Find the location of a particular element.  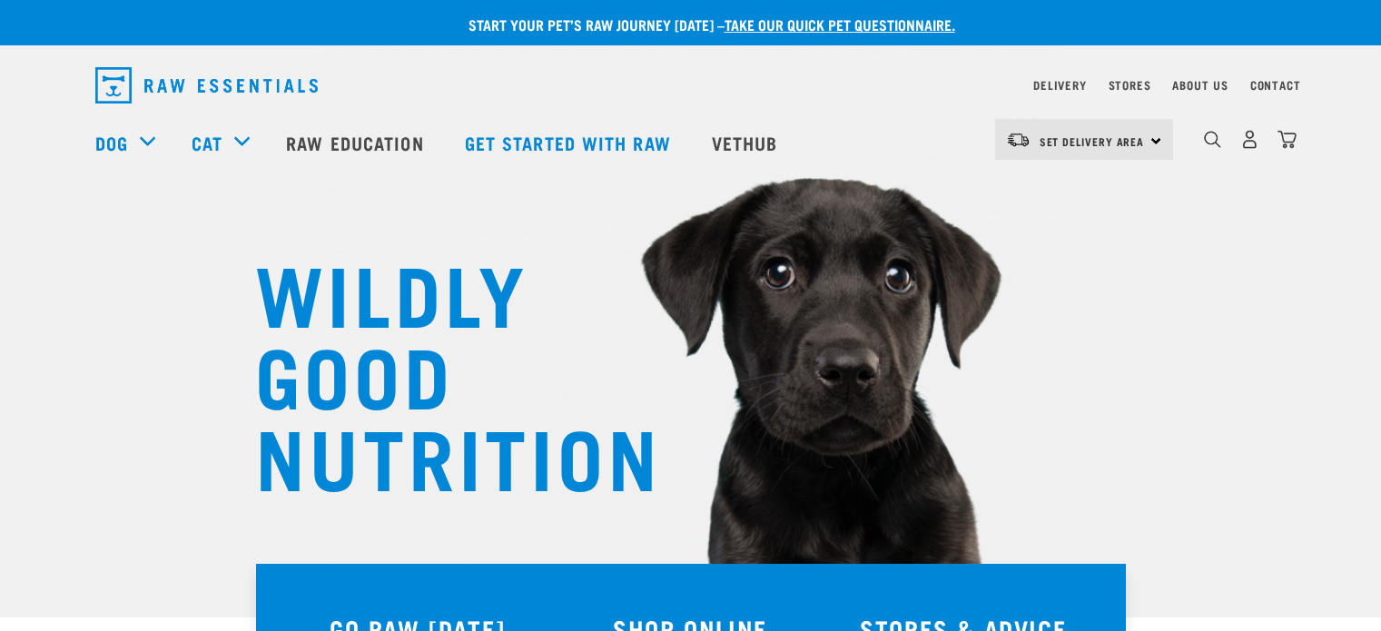

a: Get started with Raw is located at coordinates (570, 143).